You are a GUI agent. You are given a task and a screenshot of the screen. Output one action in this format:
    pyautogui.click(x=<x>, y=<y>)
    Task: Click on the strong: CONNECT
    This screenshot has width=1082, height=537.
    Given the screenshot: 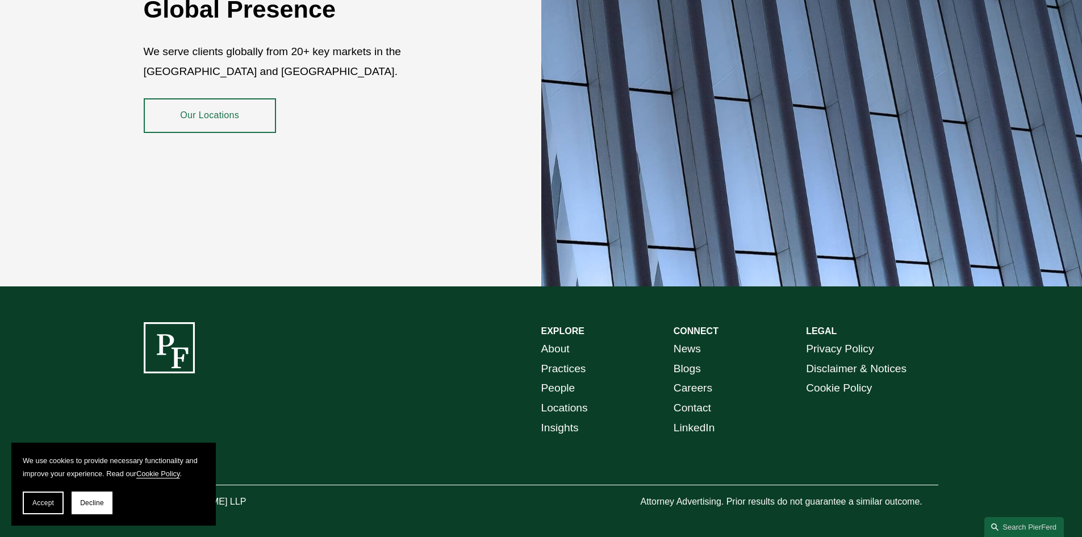 What is the action you would take?
    pyautogui.click(x=696, y=331)
    